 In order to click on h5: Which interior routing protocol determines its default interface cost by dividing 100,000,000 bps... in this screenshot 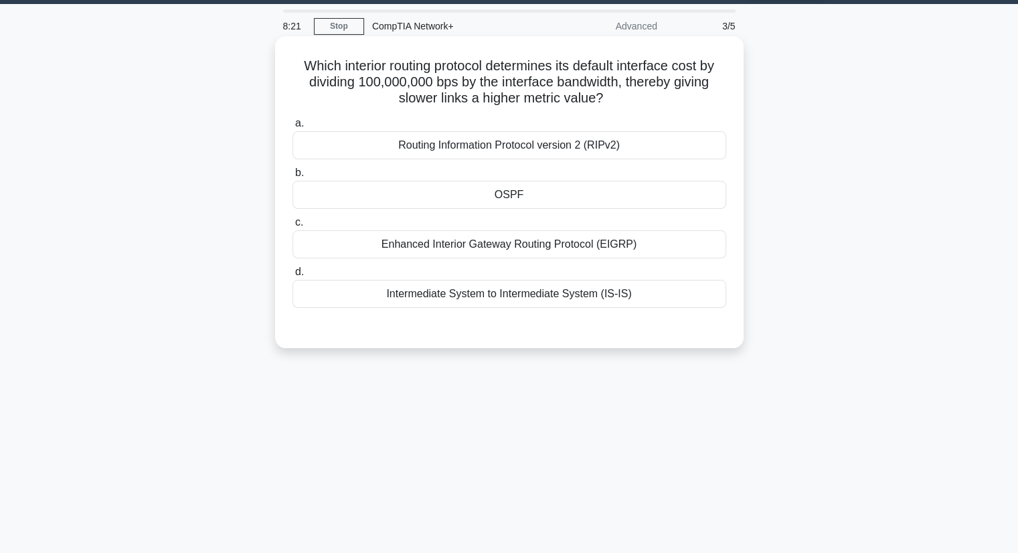, I will do `click(509, 82)`.